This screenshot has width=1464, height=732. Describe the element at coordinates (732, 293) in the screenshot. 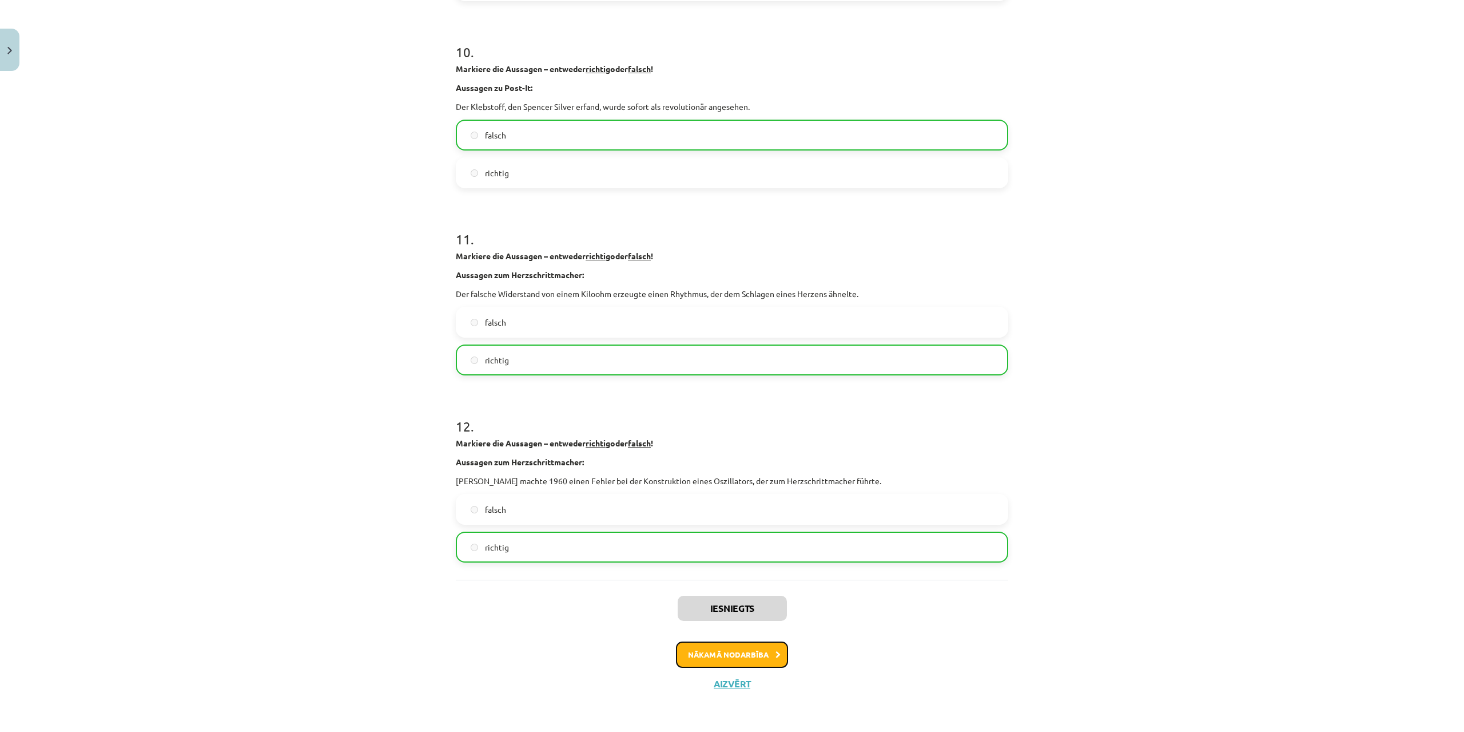

I see `p: Der falsche Widerstand von einem Kiloohm erzeugte einen Rhythmus, der dem Schlagen eines Herzens ...` at that location.